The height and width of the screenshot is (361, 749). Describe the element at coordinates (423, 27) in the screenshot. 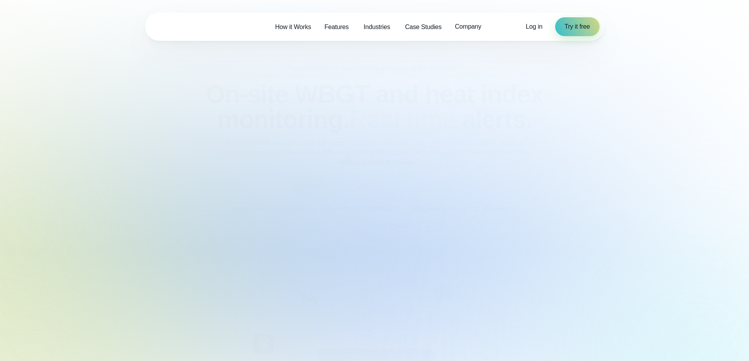

I see `span: Case Studies` at that location.